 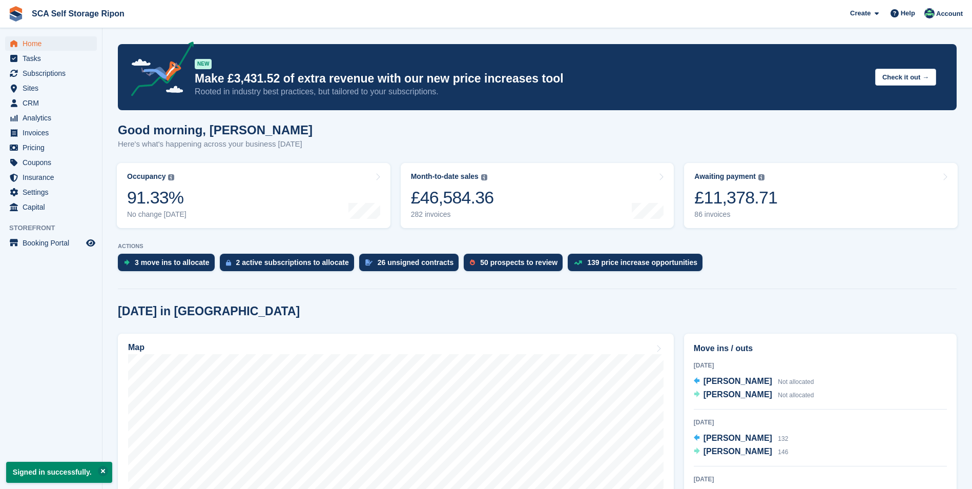 I want to click on a: Month-to-date sales £46,584.36 282 invoices, so click(x=537, y=195).